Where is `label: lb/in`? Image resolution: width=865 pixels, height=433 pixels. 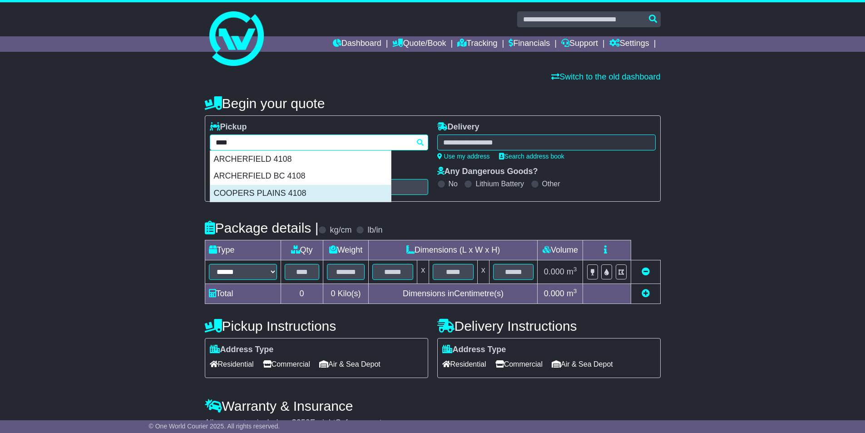 label: lb/in is located at coordinates (375, 230).